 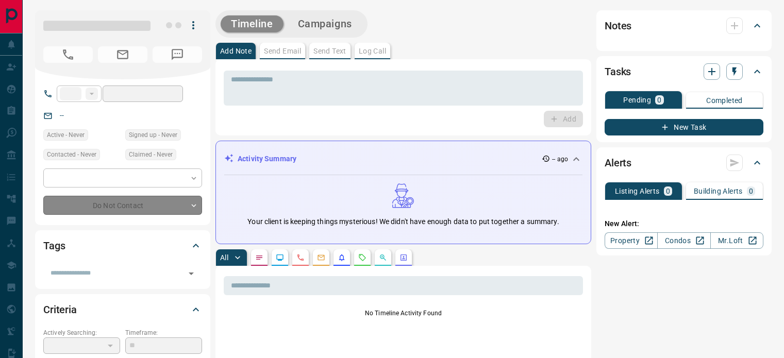 I want to click on p: Your client is keeping things mysterious! We didn't have enough data to put together a summary., so click(x=403, y=222).